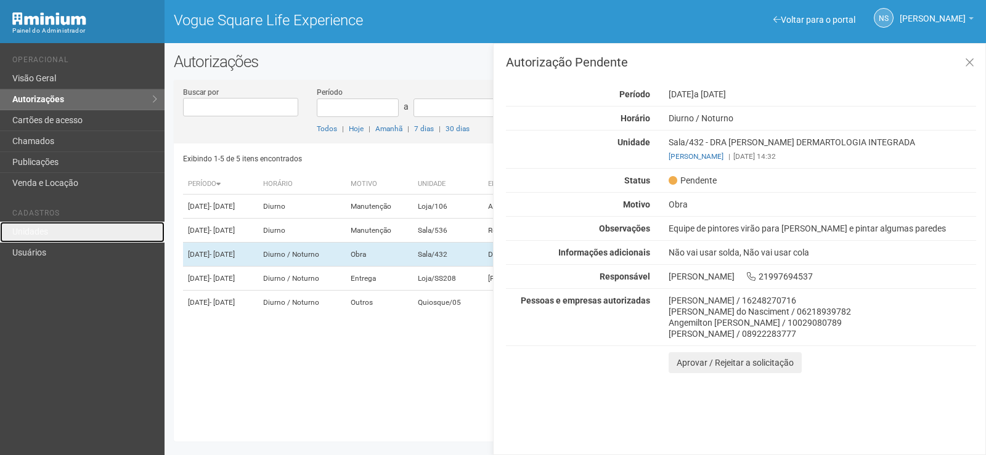 This screenshot has width=986, height=455. What do you see at coordinates (604, 253) in the screenshot?
I see `strong: Informações adicionais` at bounding box center [604, 253].